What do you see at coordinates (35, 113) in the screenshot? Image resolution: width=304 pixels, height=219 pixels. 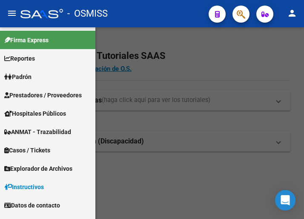 I see `span: Hospitales Públicos` at bounding box center [35, 113].